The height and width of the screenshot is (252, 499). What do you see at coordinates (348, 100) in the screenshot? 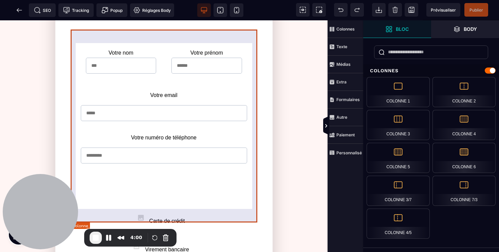
I see `strong: Formulaires` at bounding box center [348, 100].